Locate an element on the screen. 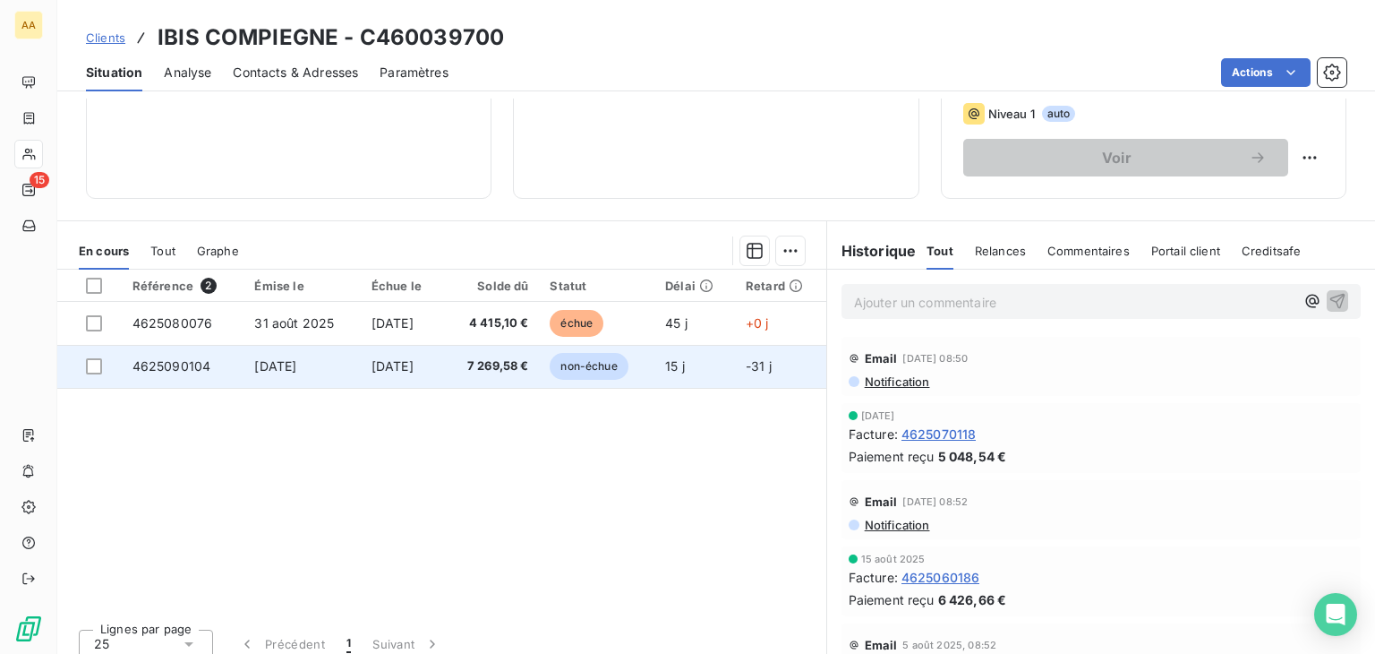  span: Voir is located at coordinates (1117, 158).